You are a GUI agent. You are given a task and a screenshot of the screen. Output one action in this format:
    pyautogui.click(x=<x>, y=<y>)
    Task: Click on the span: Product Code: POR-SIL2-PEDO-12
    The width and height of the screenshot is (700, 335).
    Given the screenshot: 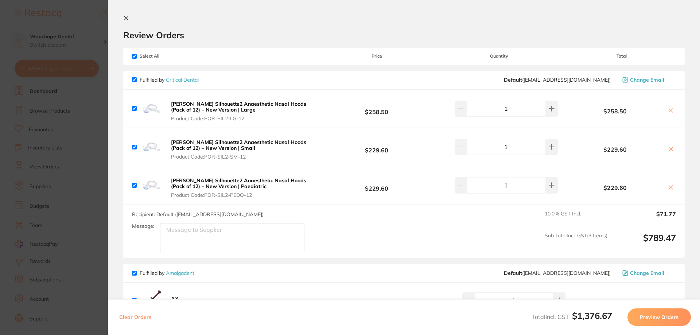 What is the action you would take?
    pyautogui.click(x=245, y=195)
    